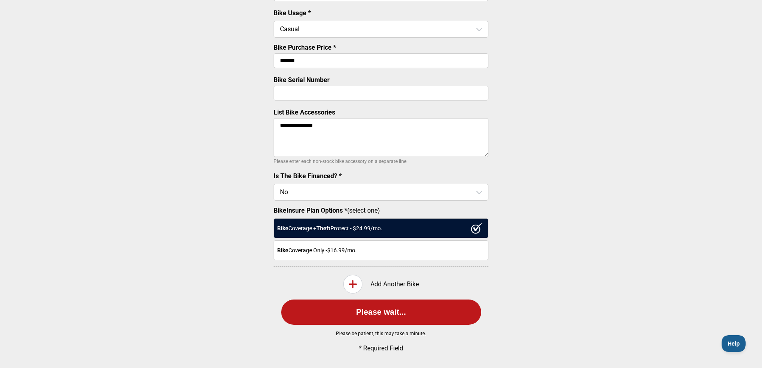  What do you see at coordinates (302, 80) in the screenshot?
I see `label: Bike Serial Number` at bounding box center [302, 80].